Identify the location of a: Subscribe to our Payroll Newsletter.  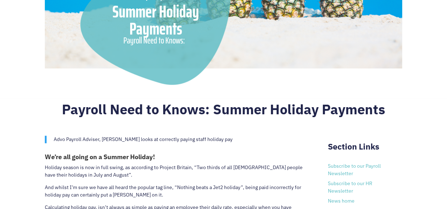
(354, 169).